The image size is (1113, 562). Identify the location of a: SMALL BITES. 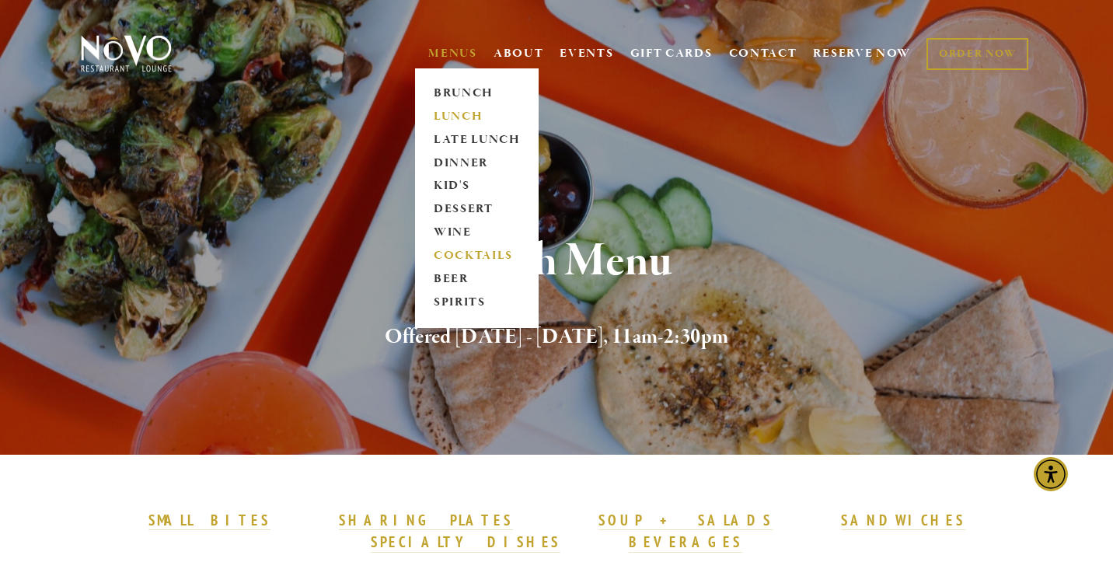
(209, 521).